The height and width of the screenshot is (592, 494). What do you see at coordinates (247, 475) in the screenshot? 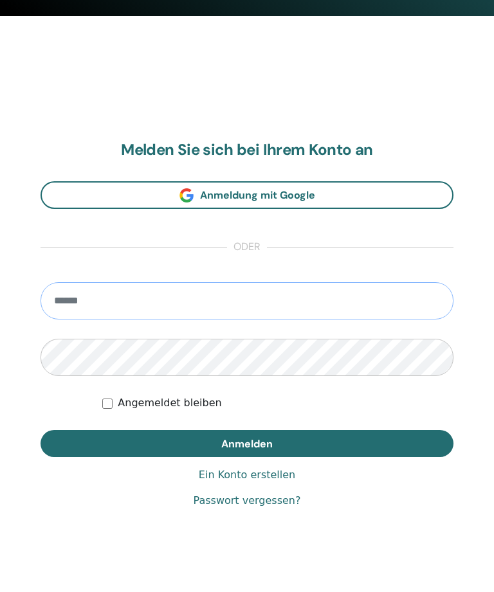
I see `a: Ein Konto erstellen` at bounding box center [247, 475].